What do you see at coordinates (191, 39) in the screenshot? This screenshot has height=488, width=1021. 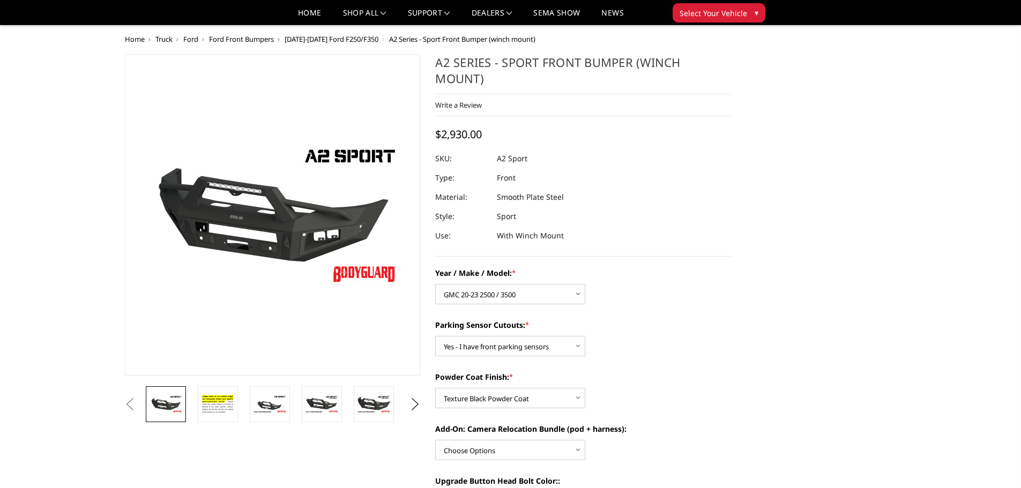 I see `a: Ford` at bounding box center [191, 39].